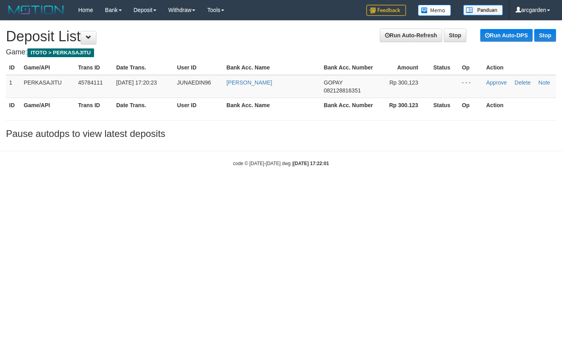 The height and width of the screenshot is (358, 562). What do you see at coordinates (545, 83) in the screenshot?
I see `a: Note` at bounding box center [545, 83].